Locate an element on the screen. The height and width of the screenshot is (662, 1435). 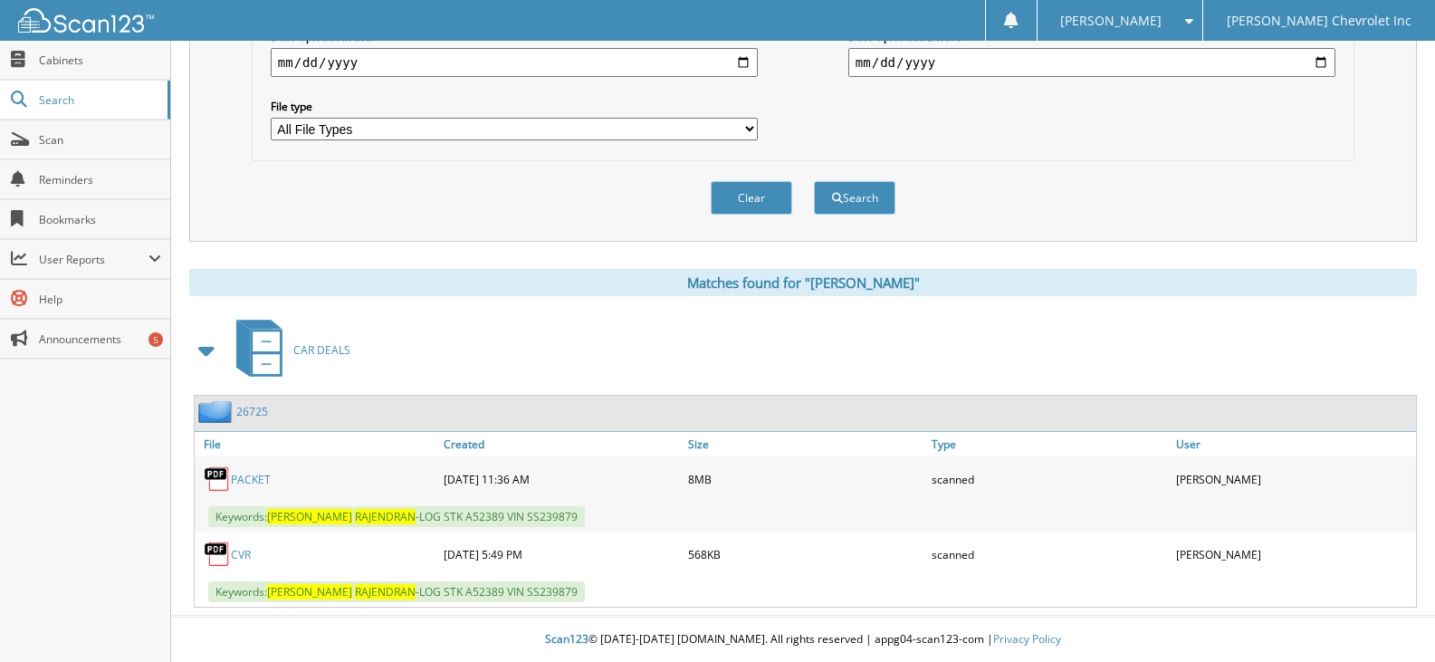
a: CAR DEALS is located at coordinates (288, 349).